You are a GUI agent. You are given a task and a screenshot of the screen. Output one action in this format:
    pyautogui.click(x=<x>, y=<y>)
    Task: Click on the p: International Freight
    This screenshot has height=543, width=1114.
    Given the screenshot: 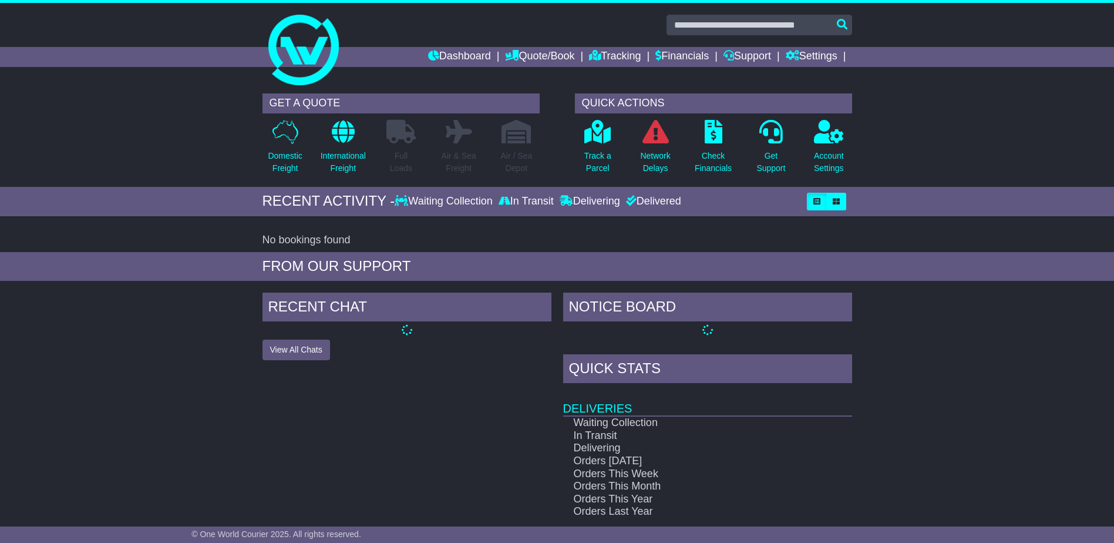 What is the action you would take?
    pyautogui.click(x=343, y=162)
    